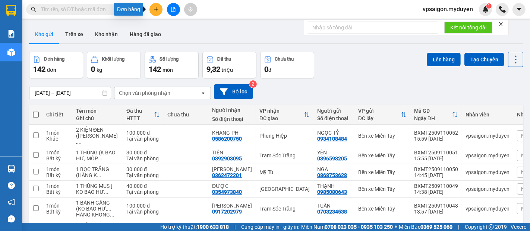  What do you see at coordinates (447, 9) in the screenshot?
I see `span: vpsaigon.myduyen` at bounding box center [447, 9].